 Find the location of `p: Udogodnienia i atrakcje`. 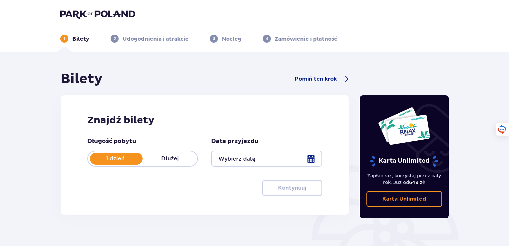

p: Udogodnienia i atrakcje is located at coordinates (156, 39).